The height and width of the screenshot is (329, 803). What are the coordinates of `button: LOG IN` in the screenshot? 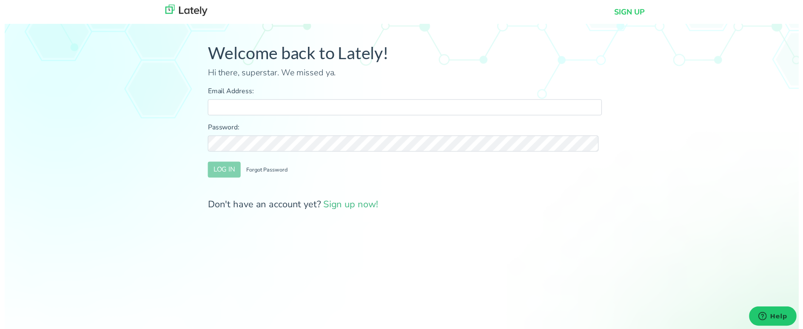 It's located at (222, 171).